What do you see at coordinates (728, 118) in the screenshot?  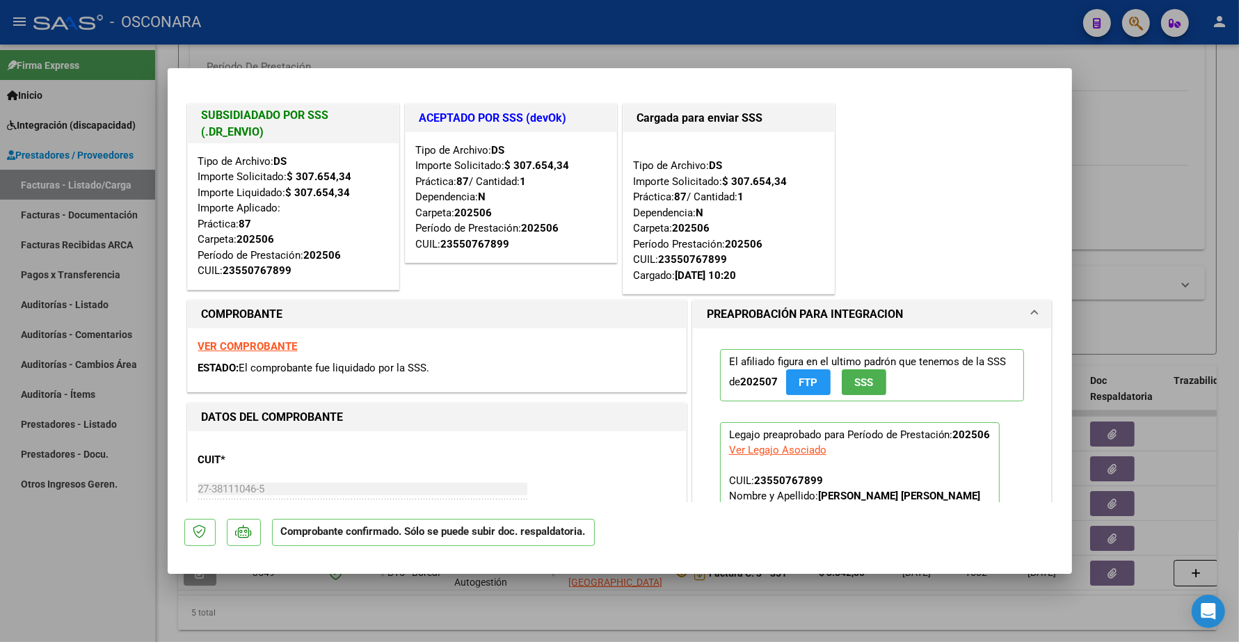 I see `h1: Cargada para enviar SSS` at bounding box center [728, 118].